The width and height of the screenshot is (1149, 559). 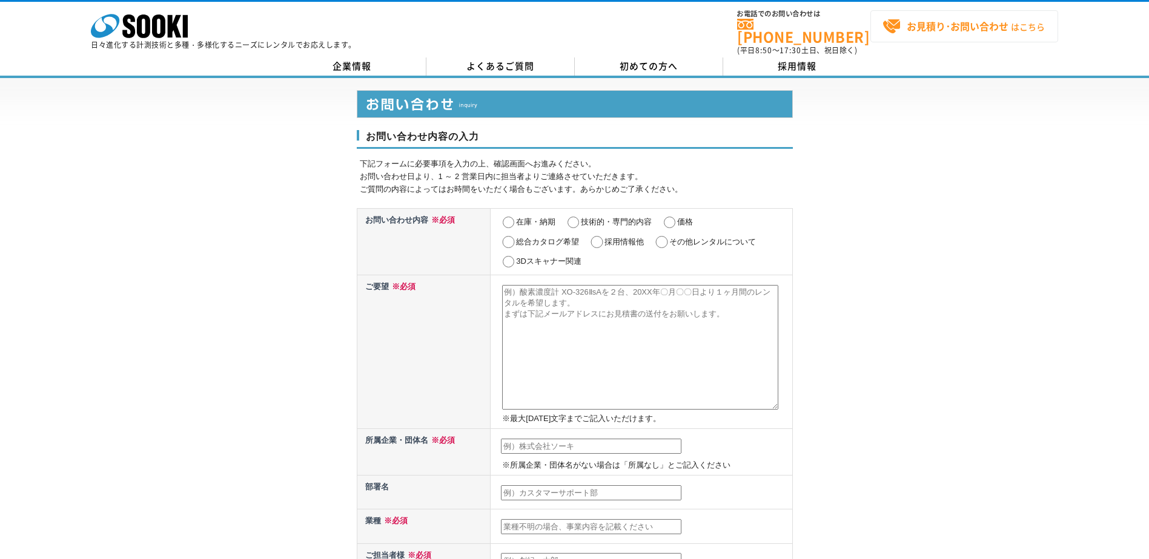 I want to click on span: お電話でのお問い合わせは, so click(x=803, y=14).